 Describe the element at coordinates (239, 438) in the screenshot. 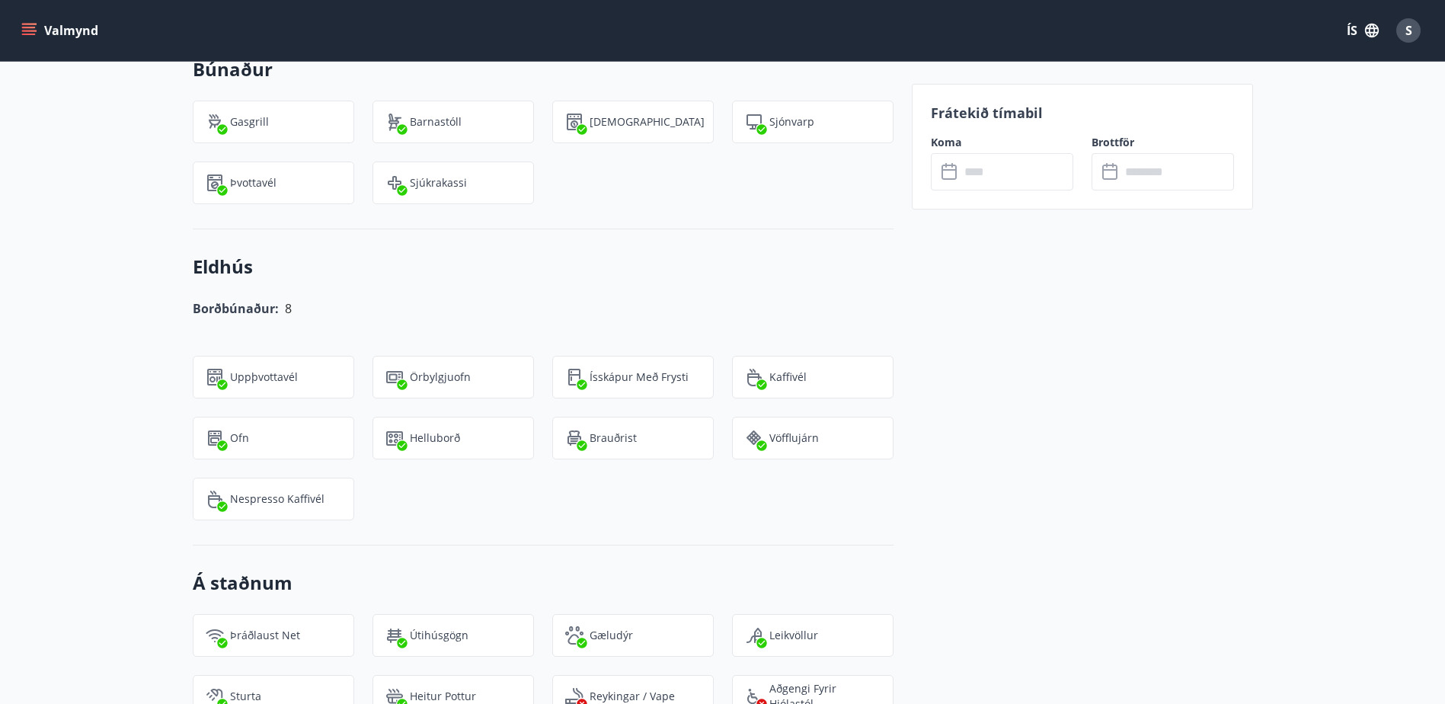

I see `p: Ofn` at that location.